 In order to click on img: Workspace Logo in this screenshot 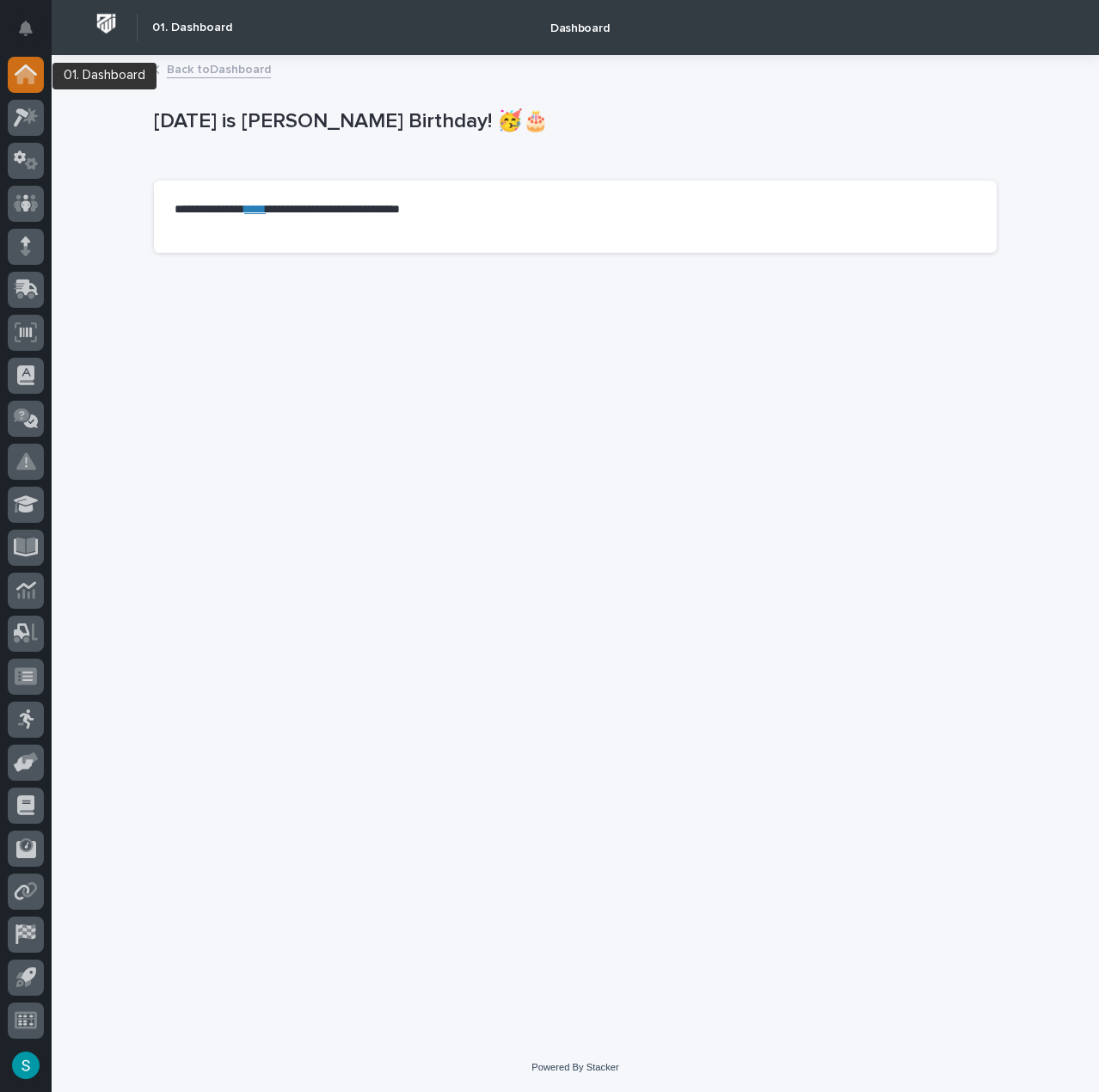, I will do `click(106, 24)`.